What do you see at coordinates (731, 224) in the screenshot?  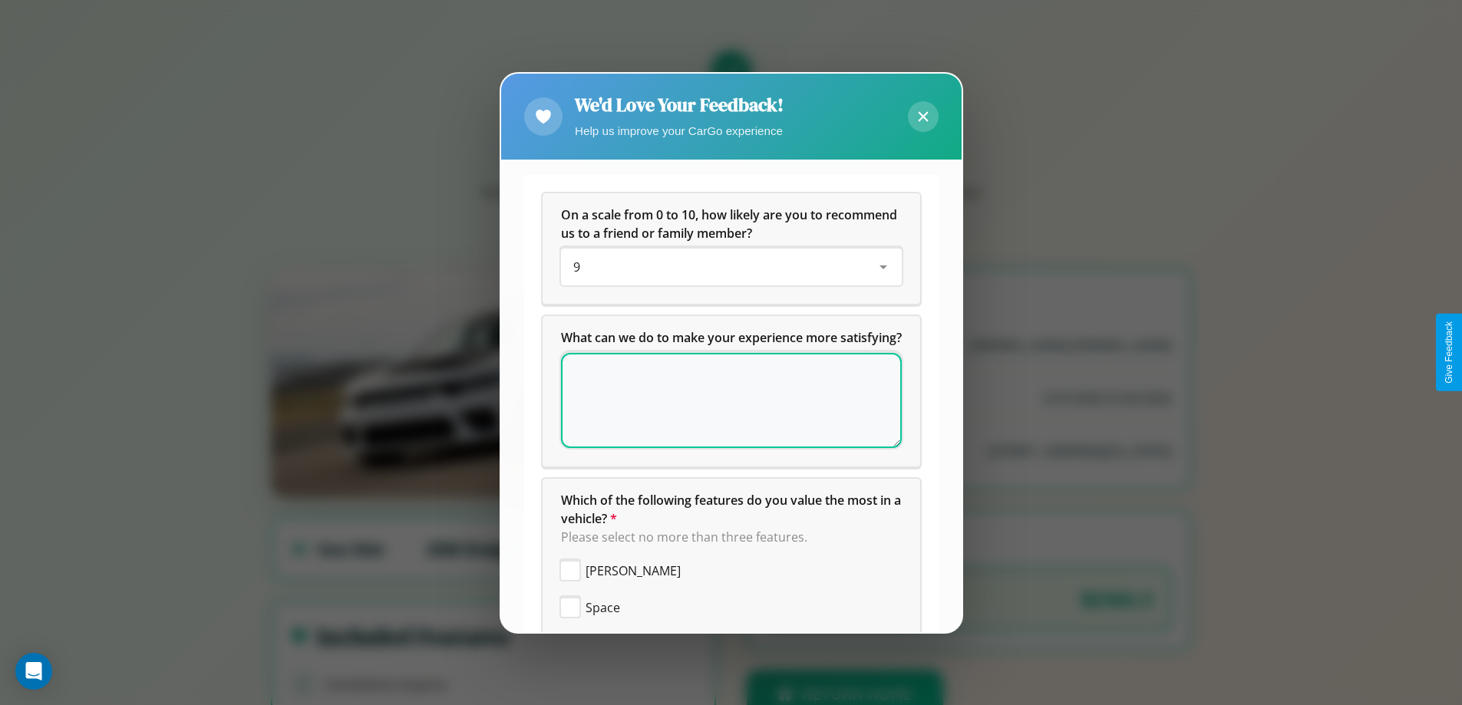 I see `h5: On a scale from 0 to 10, how likely are you to recommend us to a friend or family member?` at bounding box center [731, 224].